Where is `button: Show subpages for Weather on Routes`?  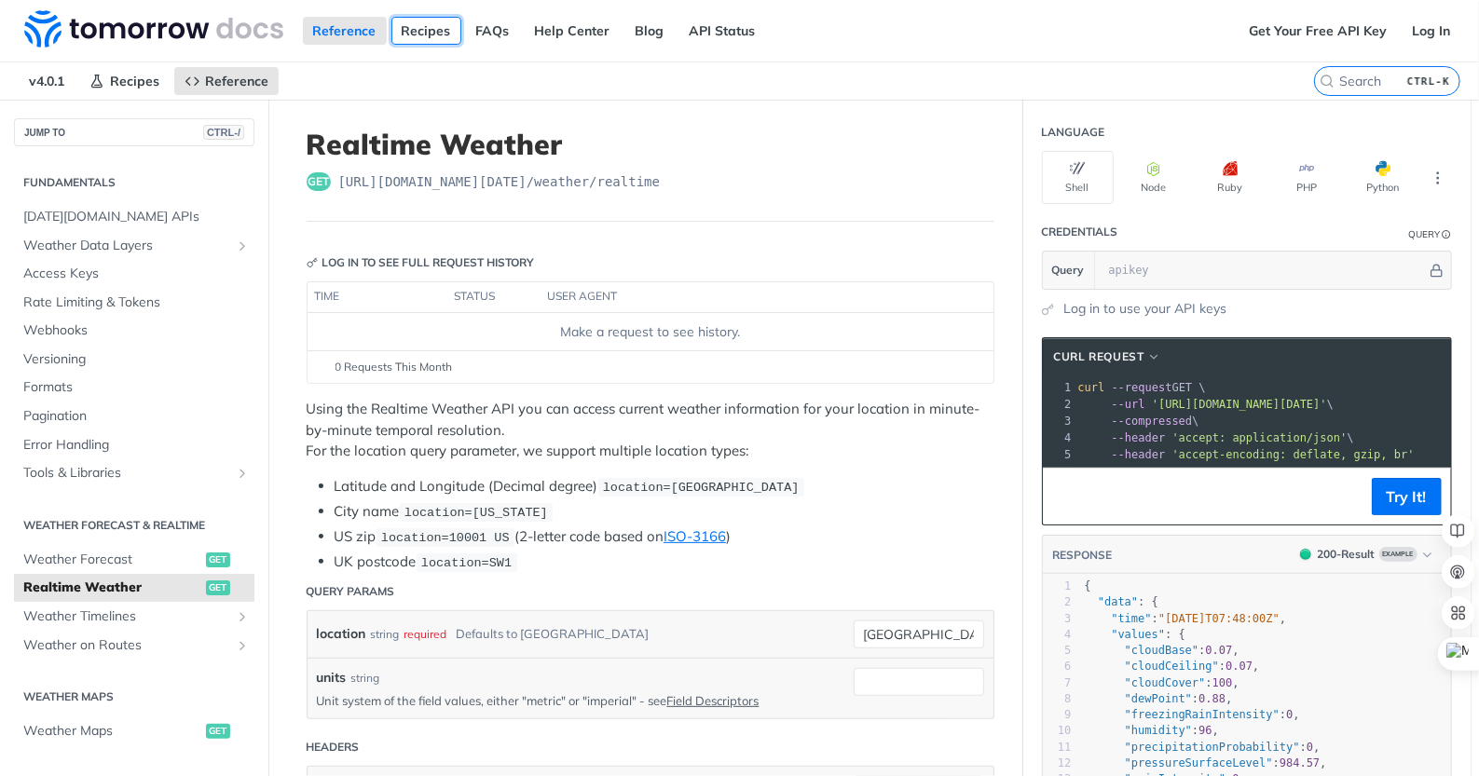
button: Show subpages for Weather on Routes is located at coordinates (242, 646).